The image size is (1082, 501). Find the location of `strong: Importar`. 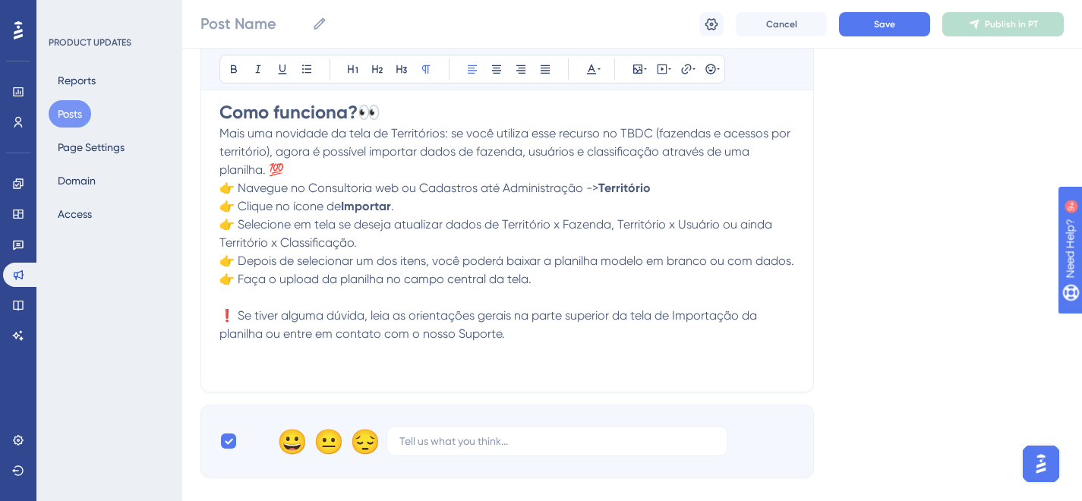

strong: Importar is located at coordinates (366, 206).